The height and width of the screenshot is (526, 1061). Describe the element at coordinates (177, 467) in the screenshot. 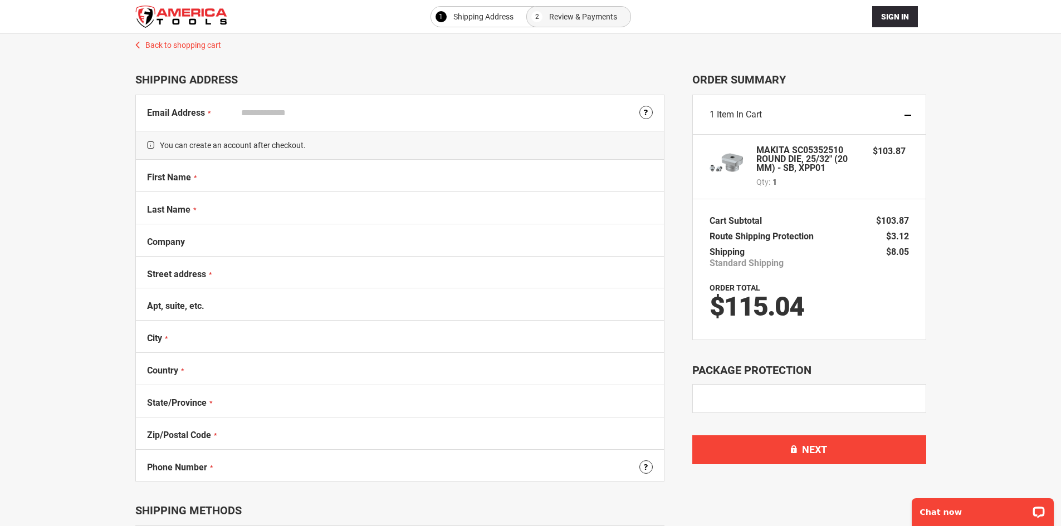

I see `span: Phone Number` at that location.